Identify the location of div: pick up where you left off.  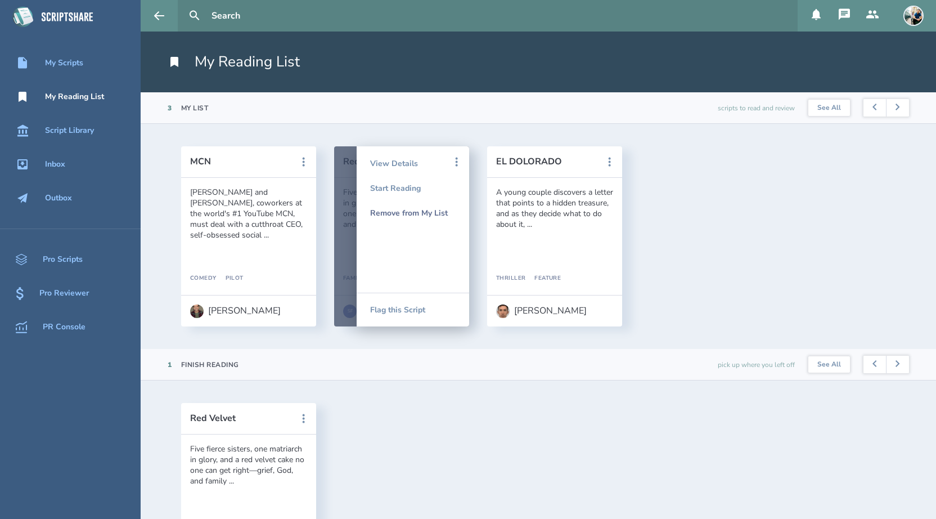
(756, 364).